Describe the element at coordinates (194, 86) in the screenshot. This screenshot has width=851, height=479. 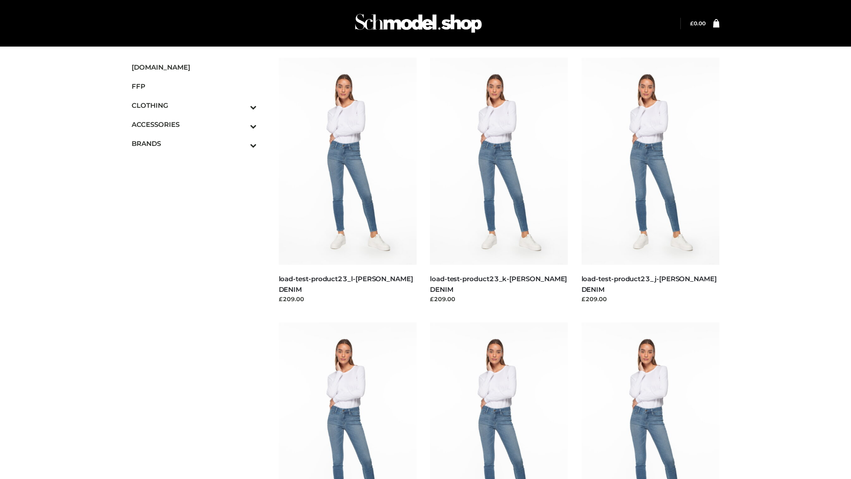
I see `span: FFP` at that location.